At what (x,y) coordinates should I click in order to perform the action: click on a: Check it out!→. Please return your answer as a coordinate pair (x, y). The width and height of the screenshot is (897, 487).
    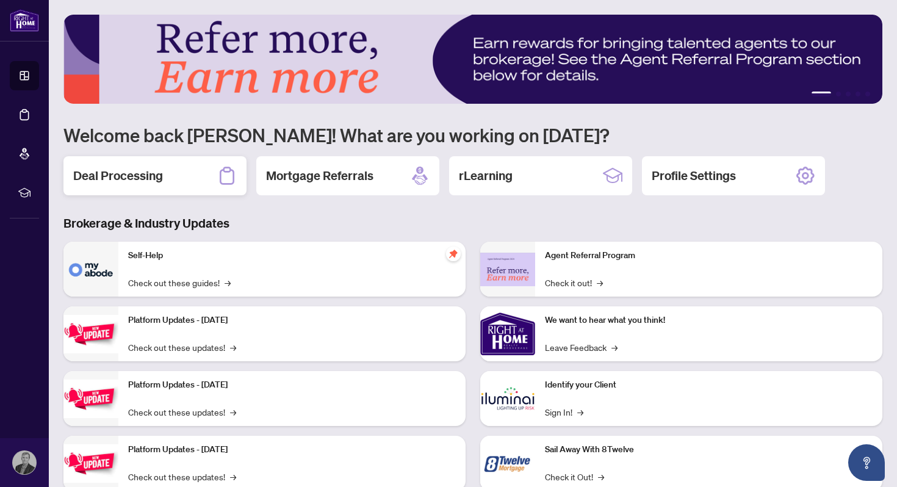
    Looking at the image, I should click on (573, 282).